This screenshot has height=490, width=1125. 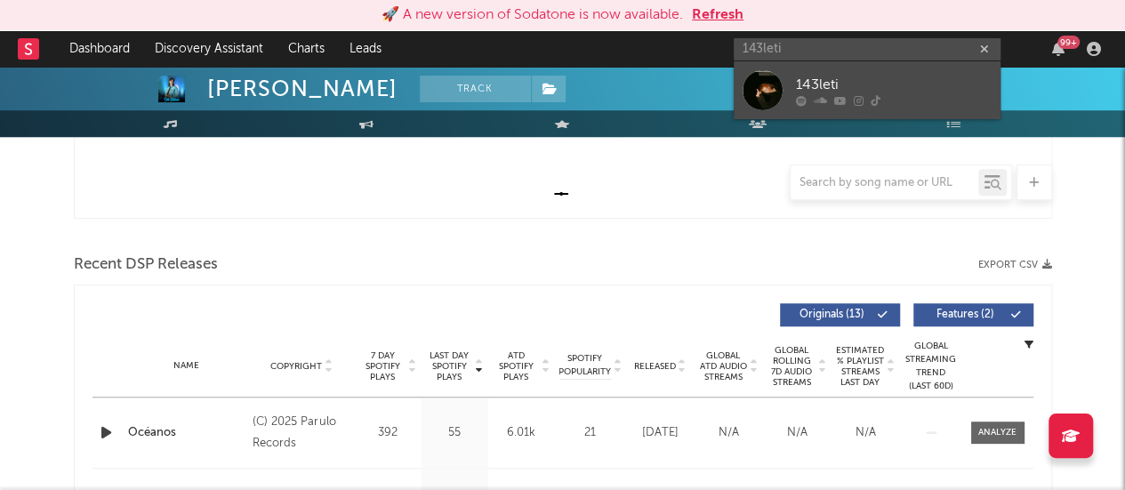 What do you see at coordinates (860, 366) in the screenshot?
I see `span: Estimated % Playlist Streams Last Day` at bounding box center [860, 366].